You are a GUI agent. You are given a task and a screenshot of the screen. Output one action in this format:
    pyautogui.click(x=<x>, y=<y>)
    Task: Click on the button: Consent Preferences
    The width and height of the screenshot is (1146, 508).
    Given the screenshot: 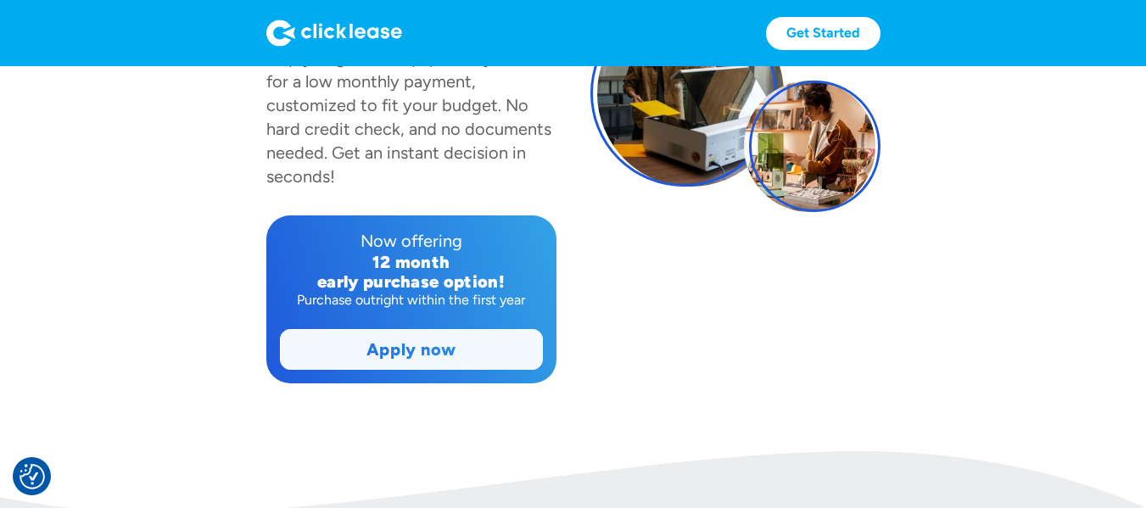 What is the action you would take?
    pyautogui.click(x=32, y=477)
    